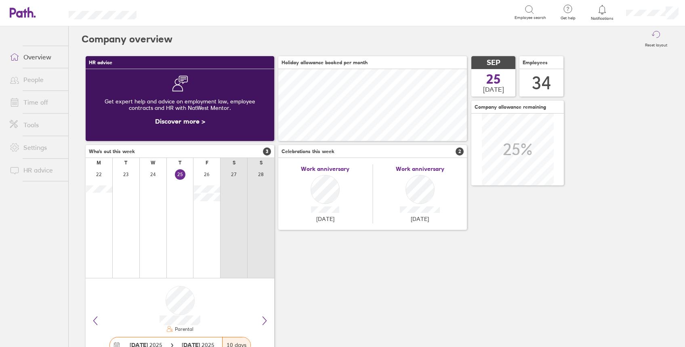 The width and height of the screenshot is (685, 347). I want to click on span: 2, so click(459, 151).